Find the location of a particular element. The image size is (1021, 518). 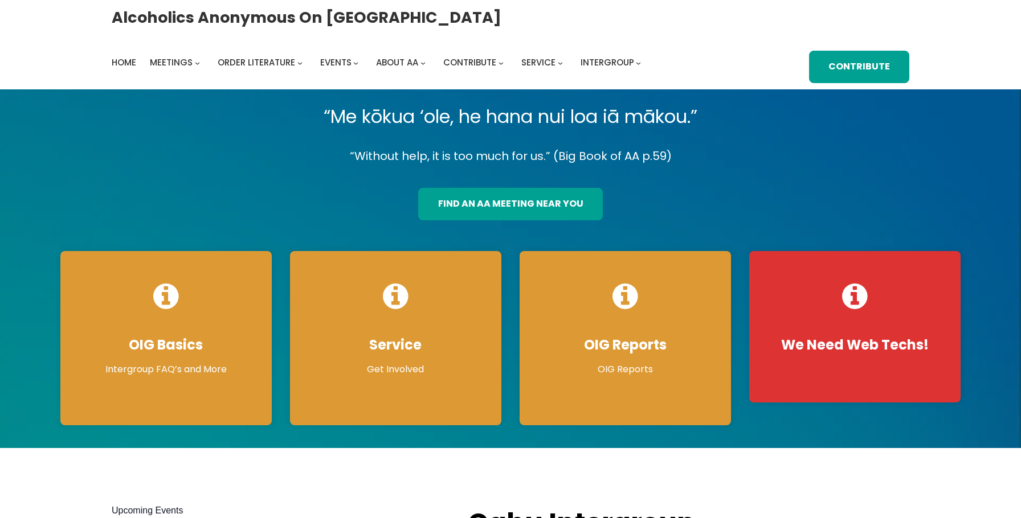

button: Contribute submenu is located at coordinates (501, 63).